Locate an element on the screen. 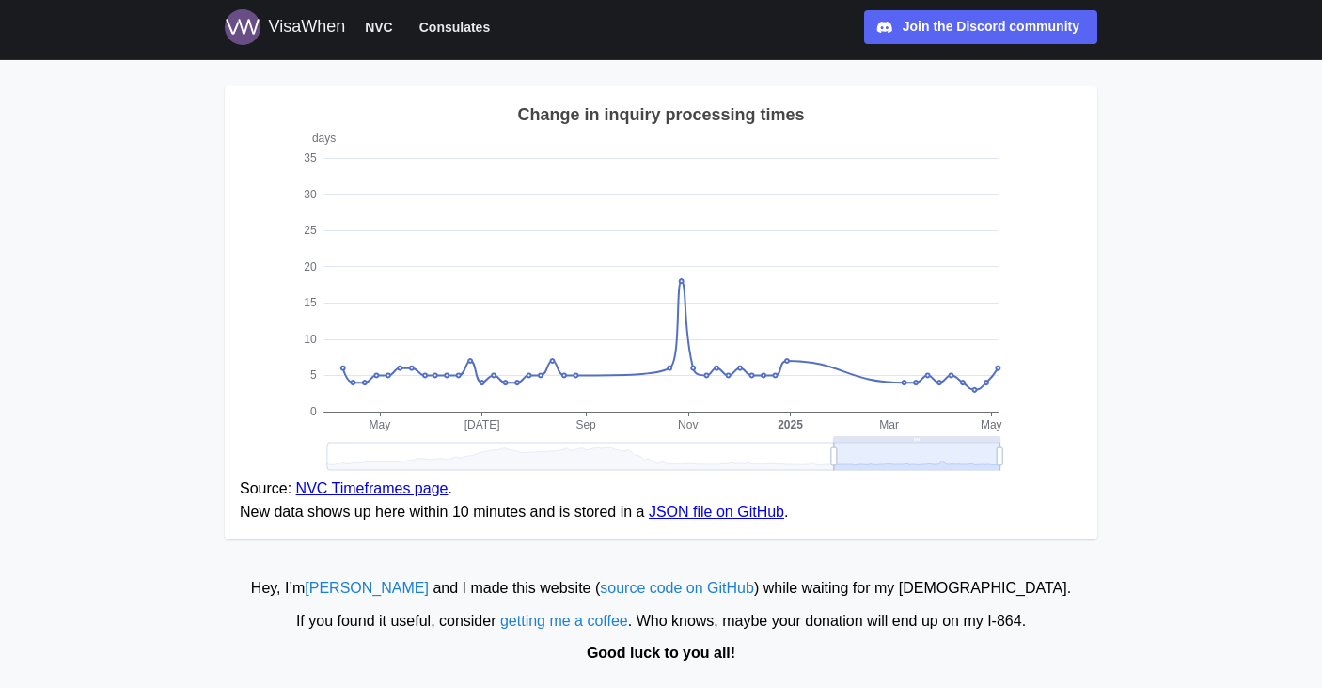 This screenshot has height=688, width=1322. text: Change in inquiry processing times is located at coordinates (660, 115).